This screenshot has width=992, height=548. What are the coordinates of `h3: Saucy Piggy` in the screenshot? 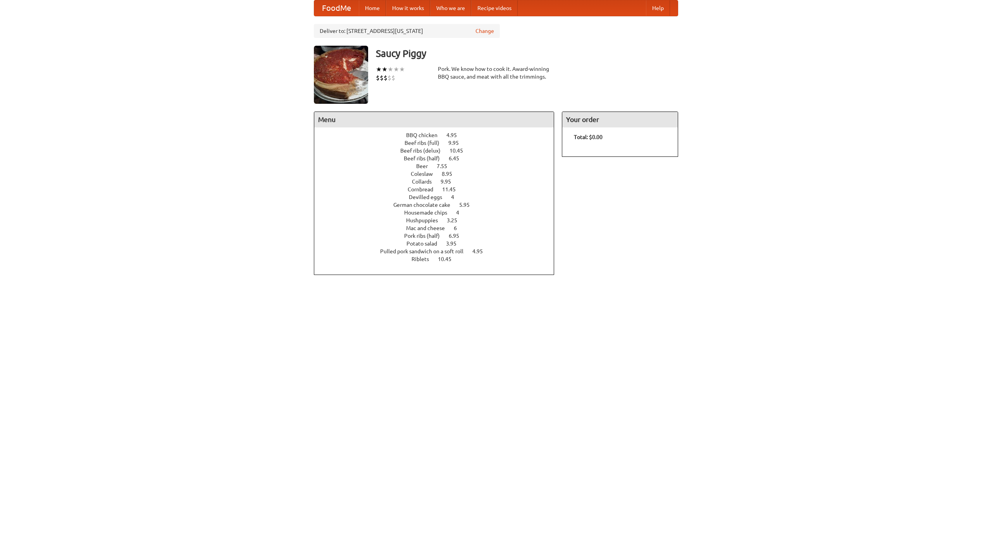 It's located at (527, 53).